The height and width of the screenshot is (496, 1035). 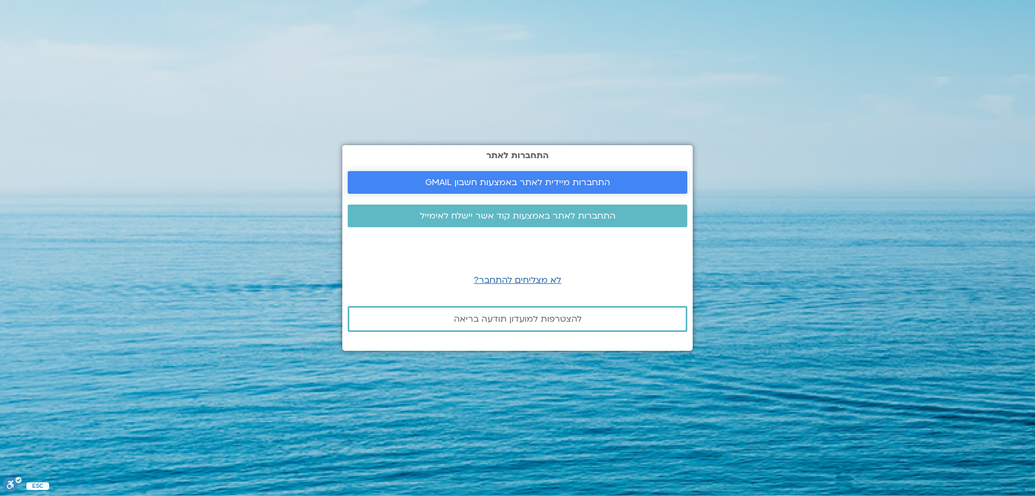 What do you see at coordinates (518, 182) in the screenshot?
I see `a: התחברות מיידית לאתר באמצעות חשבון GMAIL` at bounding box center [518, 182].